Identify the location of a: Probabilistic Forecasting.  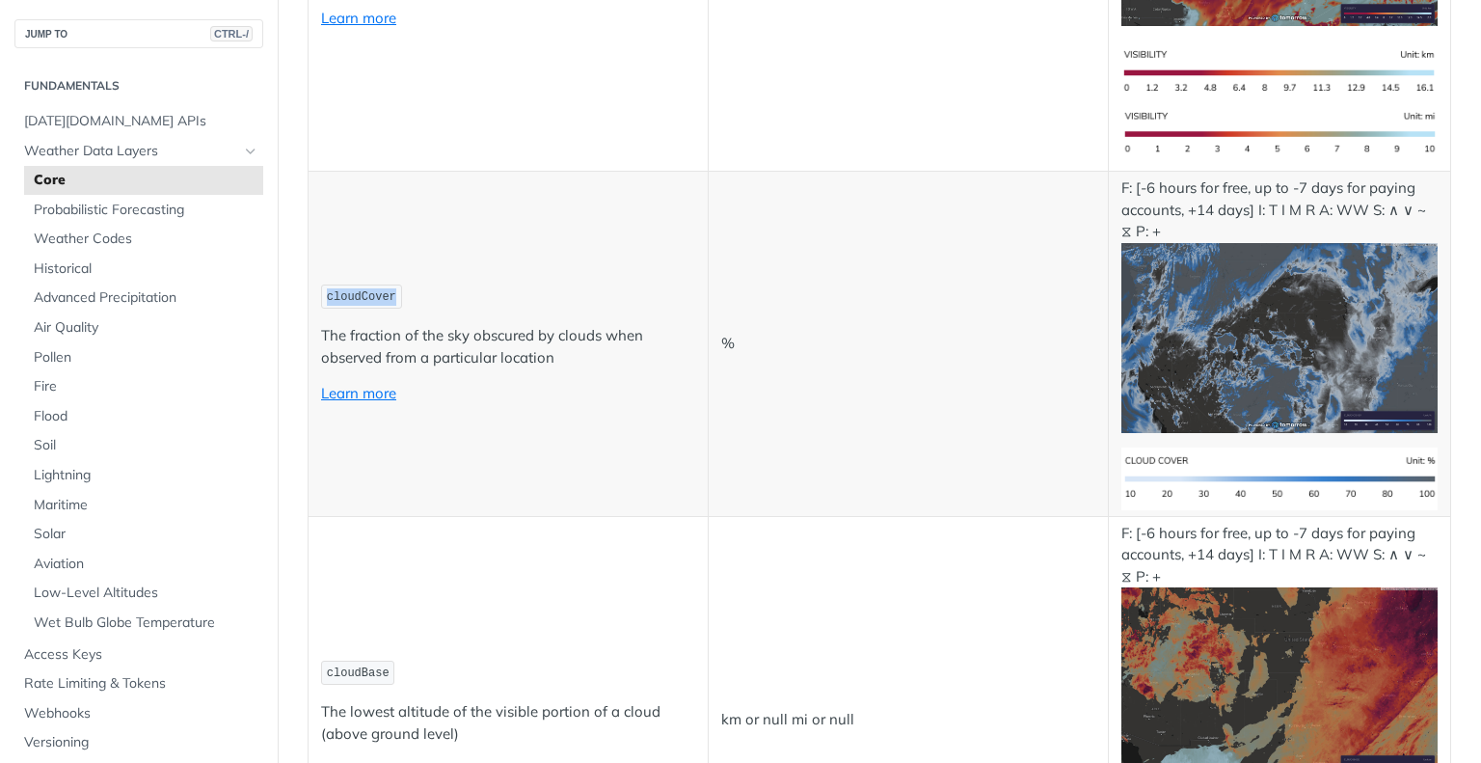
(144, 210).